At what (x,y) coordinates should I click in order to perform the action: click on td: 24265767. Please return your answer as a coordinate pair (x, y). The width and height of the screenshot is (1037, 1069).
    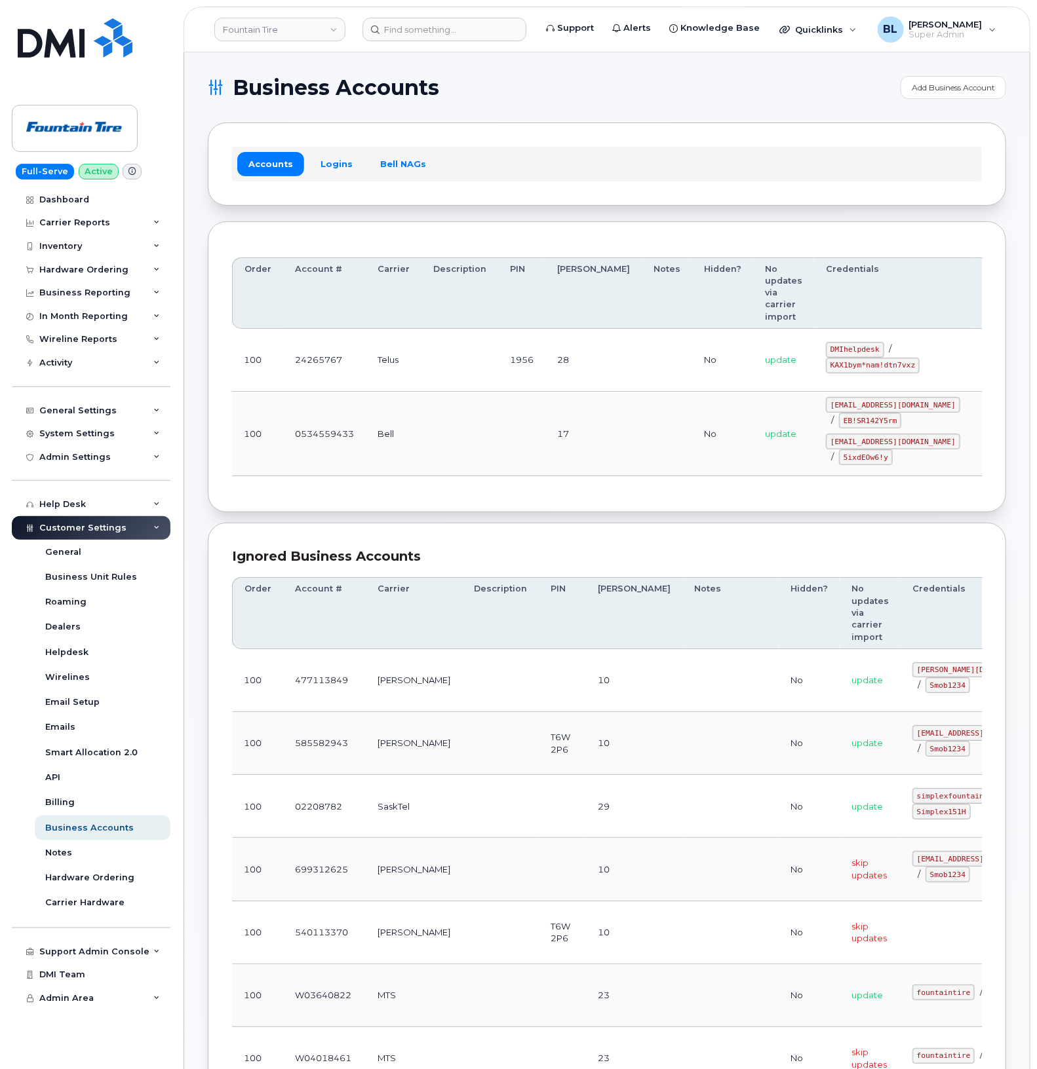
    Looking at the image, I should click on (324, 360).